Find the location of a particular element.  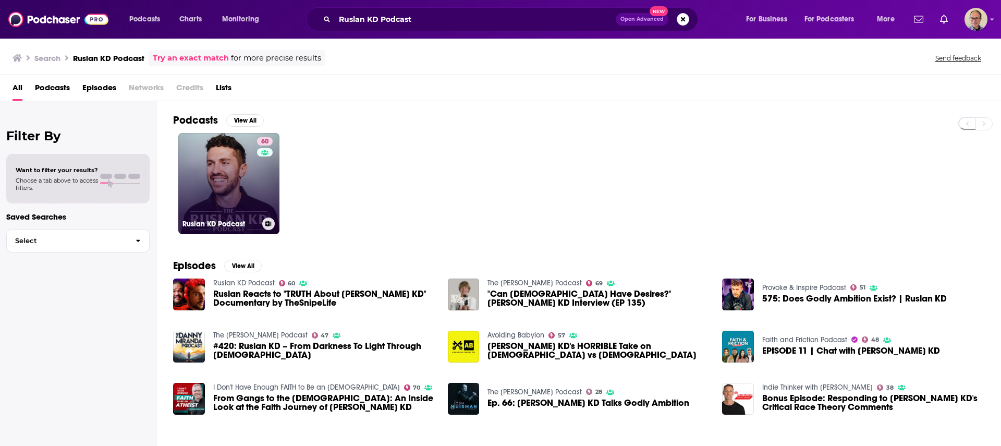

img: From Gangs to the Gospel: An Inside Look at the Faith Journey of Ruslan KD is located at coordinates (189, 398).